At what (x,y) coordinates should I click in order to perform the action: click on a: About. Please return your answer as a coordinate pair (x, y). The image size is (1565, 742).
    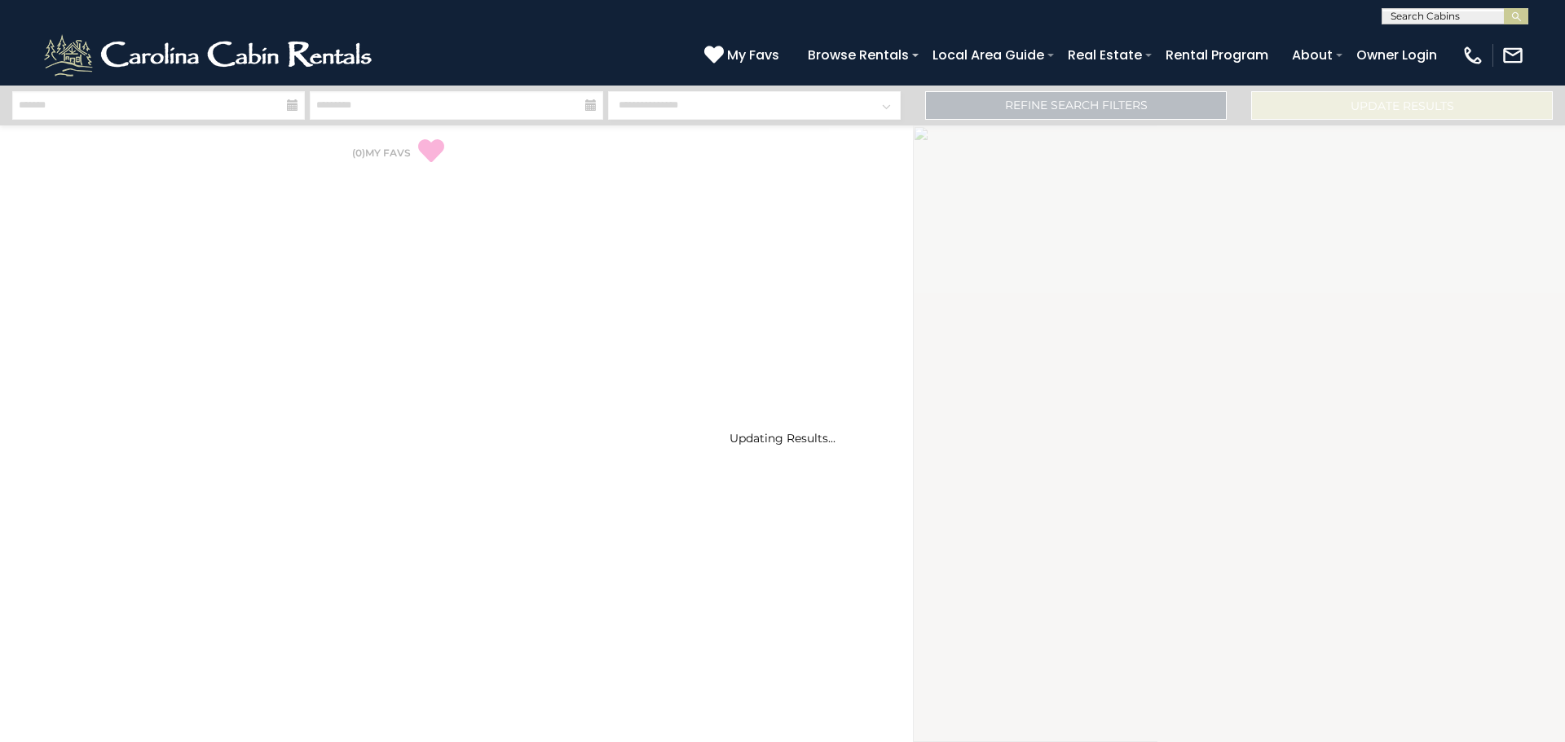
    Looking at the image, I should click on (1312, 55).